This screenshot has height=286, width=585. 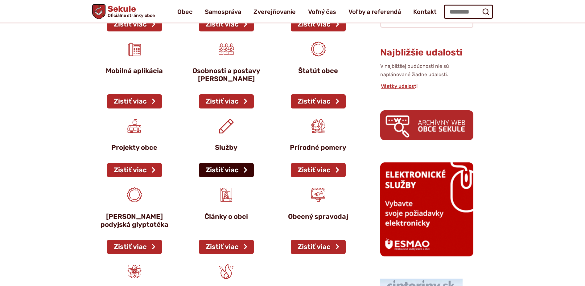 What do you see at coordinates (99, 12) in the screenshot?
I see `img: Prejsť na domovskú stránku` at bounding box center [99, 12].